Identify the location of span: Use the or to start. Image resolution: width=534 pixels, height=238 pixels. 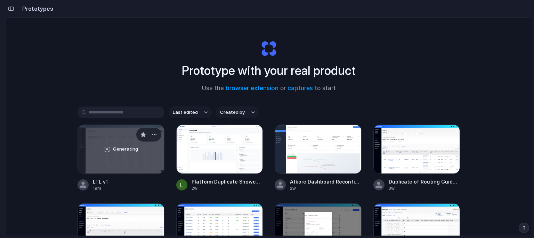
(269, 89).